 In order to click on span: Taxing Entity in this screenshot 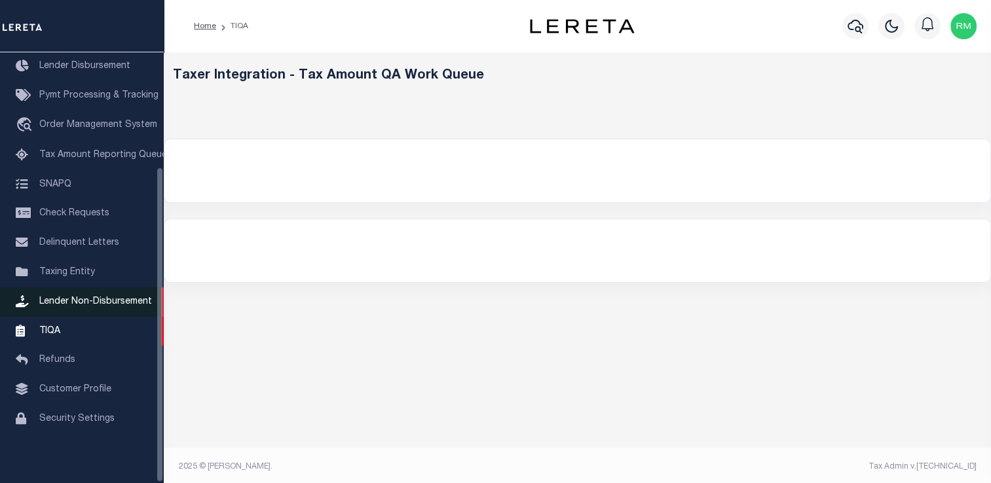, I will do `click(67, 272)`.